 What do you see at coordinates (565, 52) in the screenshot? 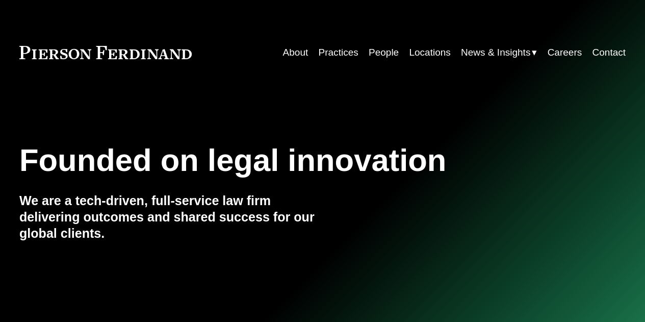
I see `a: Careers` at bounding box center [565, 52].